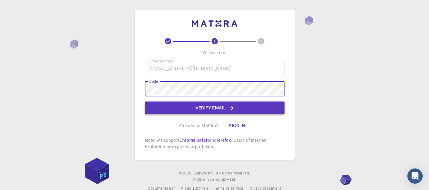 This screenshot has height=190, width=429. What do you see at coordinates (215, 108) in the screenshot?
I see `button: Verify email` at bounding box center [215, 108].